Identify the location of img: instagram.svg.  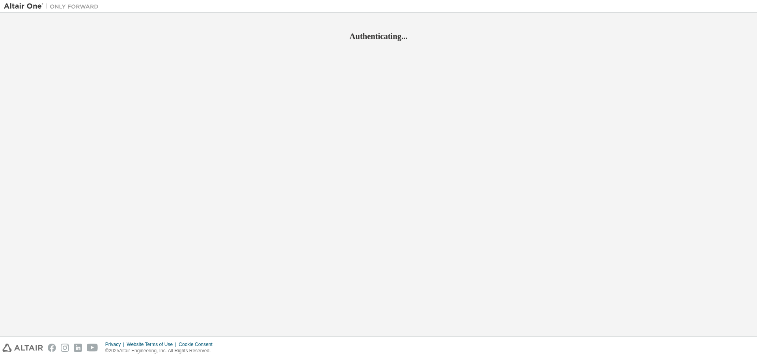
(65, 348).